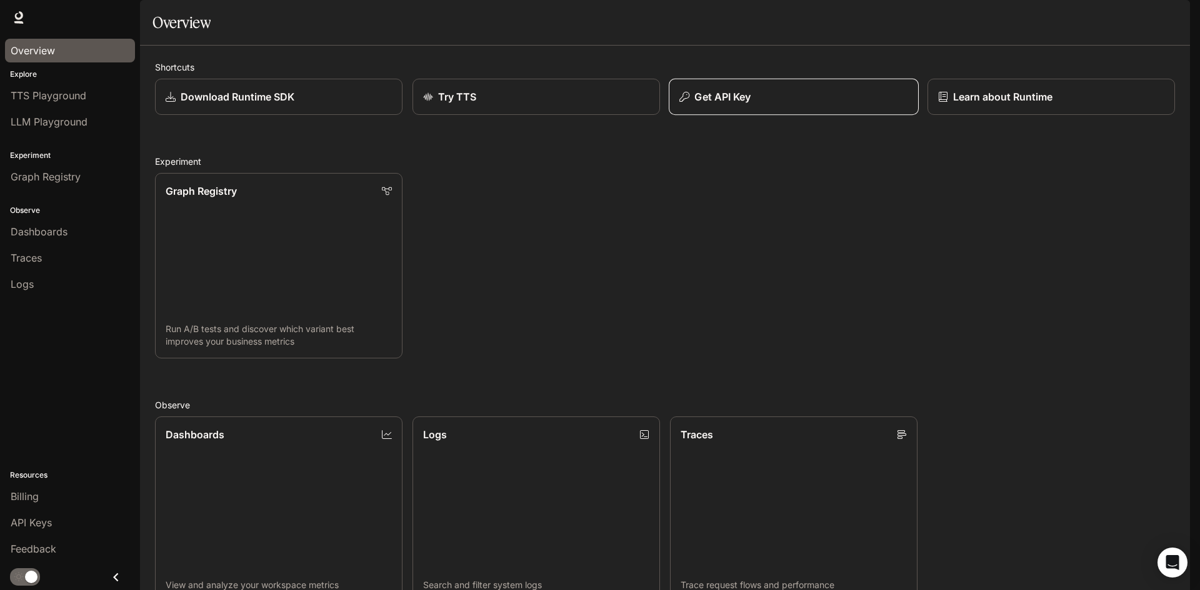 The width and height of the screenshot is (1200, 590). Describe the element at coordinates (665, 67) in the screenshot. I see `h2: Shortcuts` at that location.